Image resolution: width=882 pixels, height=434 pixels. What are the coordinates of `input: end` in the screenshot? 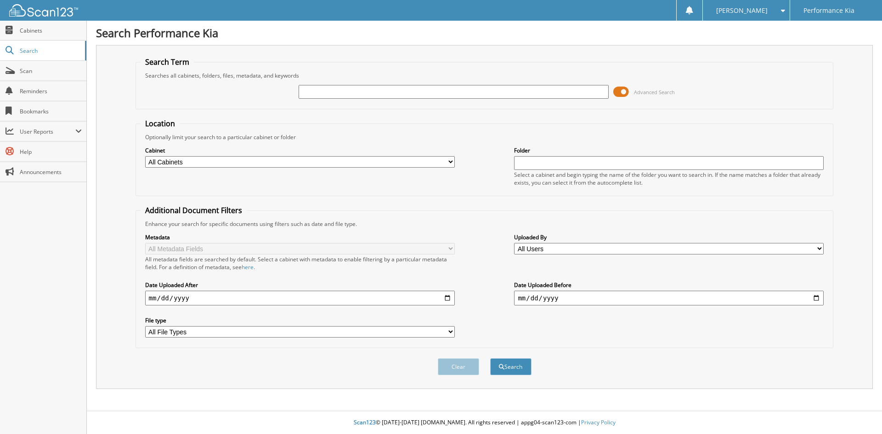 It's located at (669, 298).